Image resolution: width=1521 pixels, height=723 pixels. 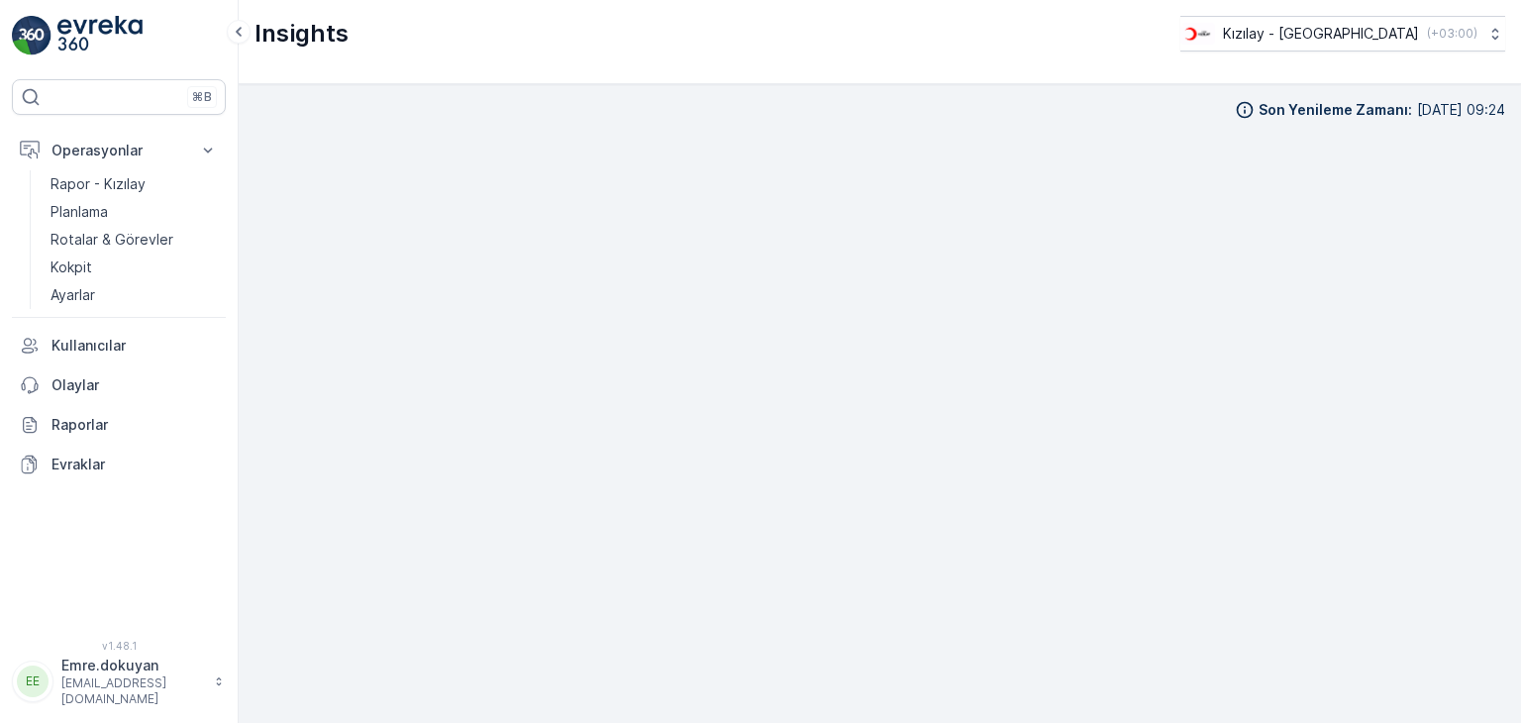 I want to click on p: Rapor - Kızılay, so click(x=98, y=184).